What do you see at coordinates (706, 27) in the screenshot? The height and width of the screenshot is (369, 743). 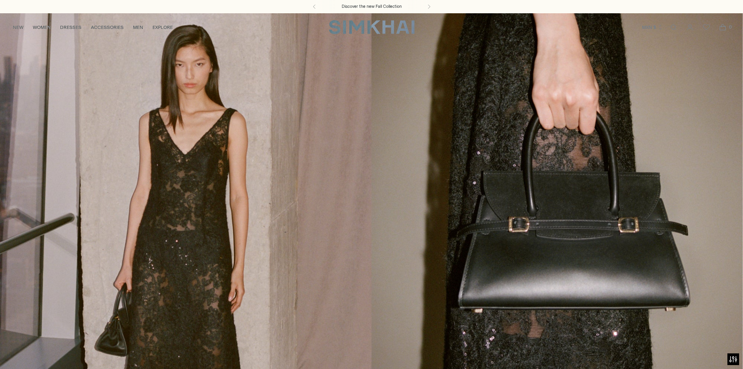 I see `a: Wishlist` at bounding box center [706, 27].